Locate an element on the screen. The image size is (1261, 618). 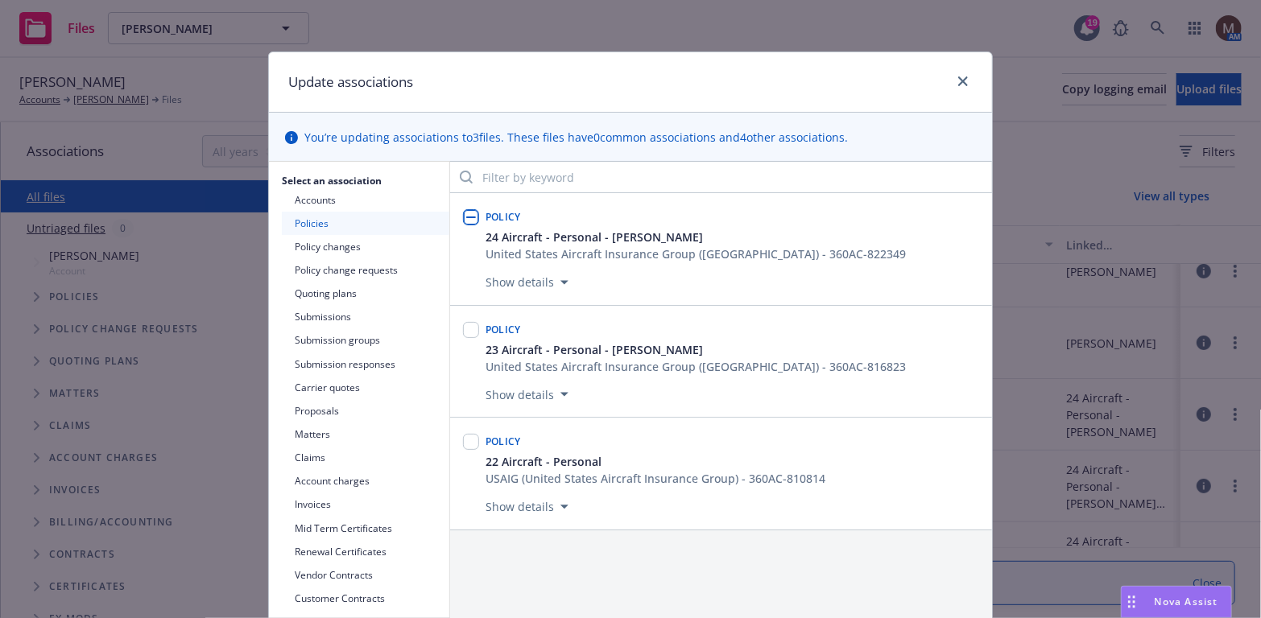
span: Nova Assist is located at coordinates (1186, 602).